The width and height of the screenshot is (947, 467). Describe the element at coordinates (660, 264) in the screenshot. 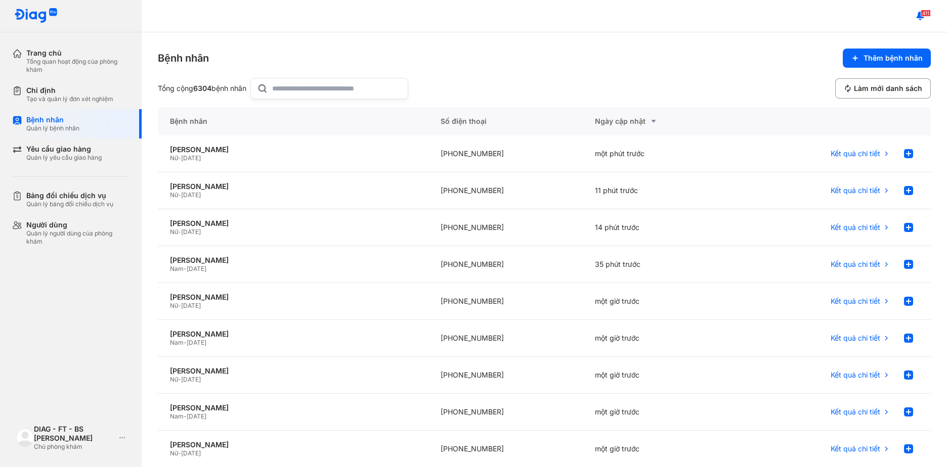

I see `div: 35 phút trước` at that location.